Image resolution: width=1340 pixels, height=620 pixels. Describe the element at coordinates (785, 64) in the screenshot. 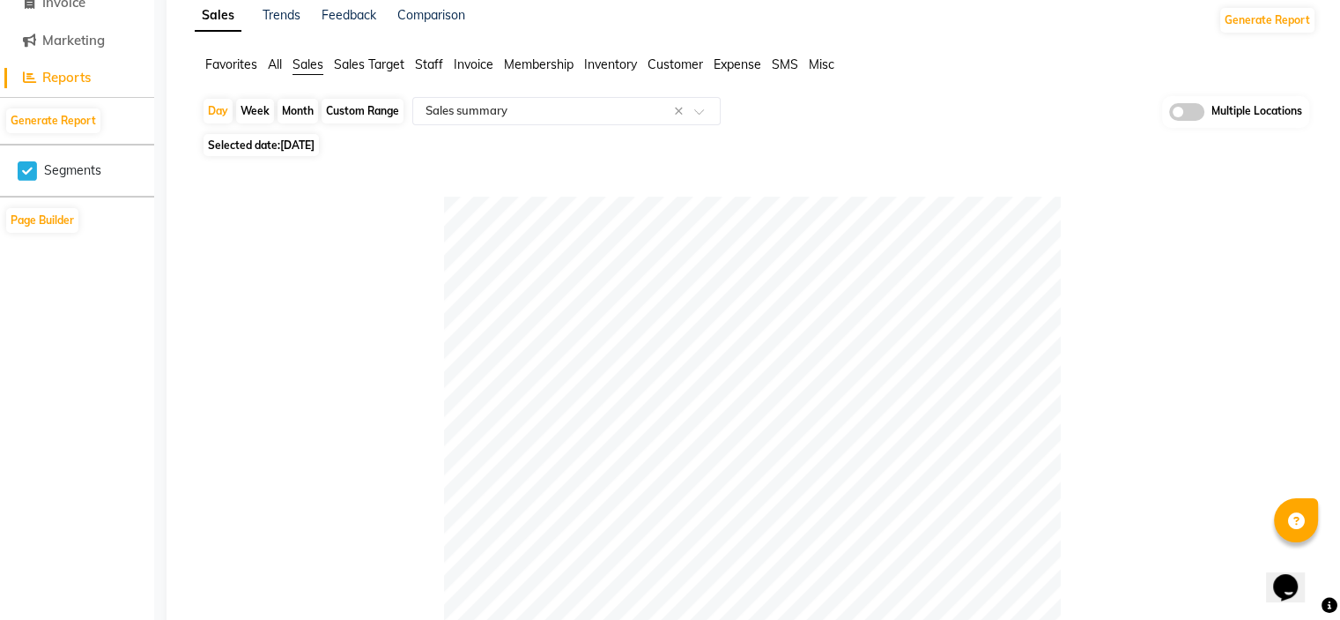

I see `span: SMS` at that location.